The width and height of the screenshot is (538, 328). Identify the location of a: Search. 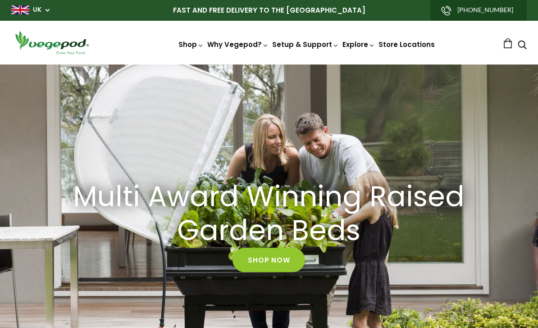
(522, 46).